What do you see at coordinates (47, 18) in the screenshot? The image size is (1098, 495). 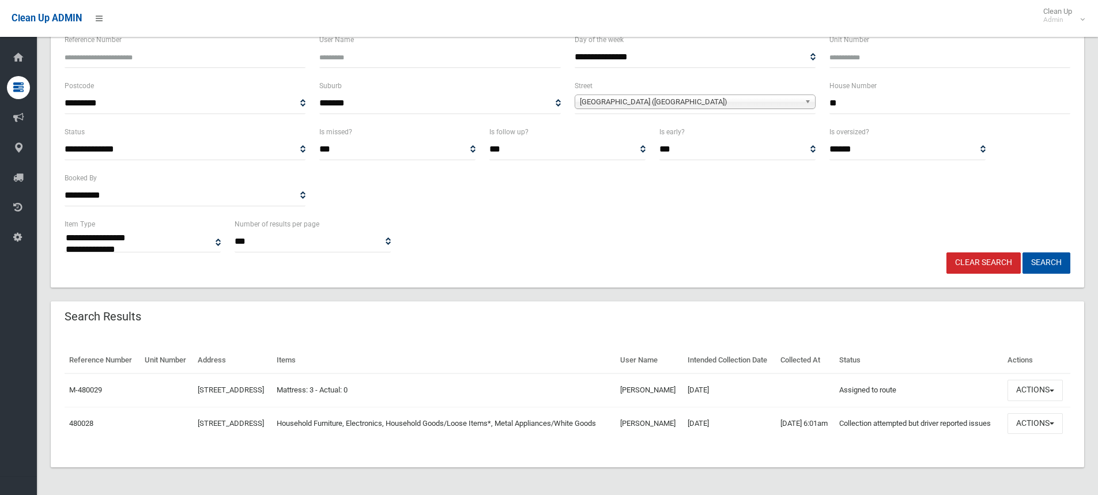 I see `span: Clean Up ADMIN` at bounding box center [47, 18].